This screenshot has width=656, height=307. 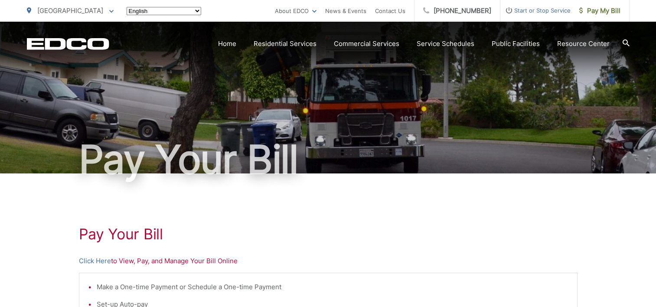 What do you see at coordinates (95, 261) in the screenshot?
I see `a: Click Here` at bounding box center [95, 261].